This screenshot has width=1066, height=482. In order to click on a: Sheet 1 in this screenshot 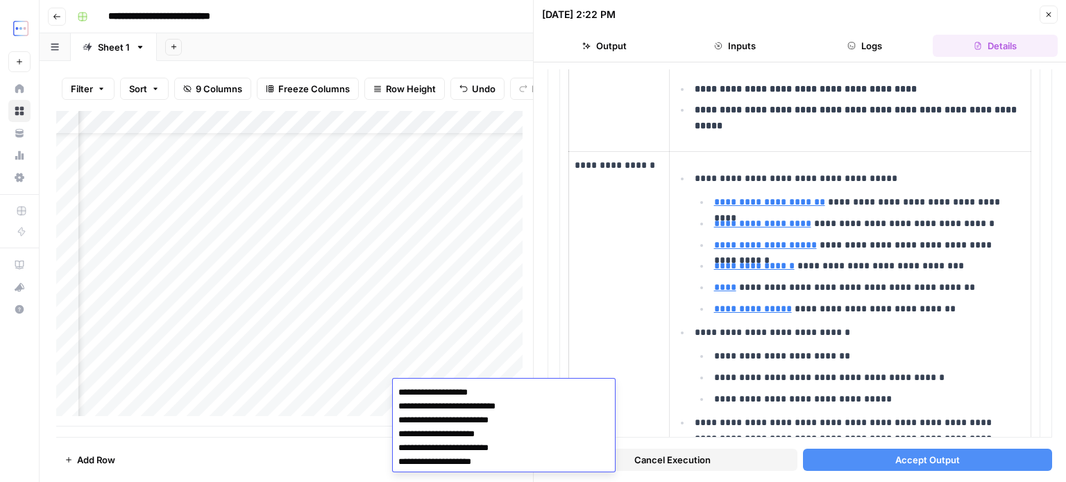, I will do `click(114, 47)`.